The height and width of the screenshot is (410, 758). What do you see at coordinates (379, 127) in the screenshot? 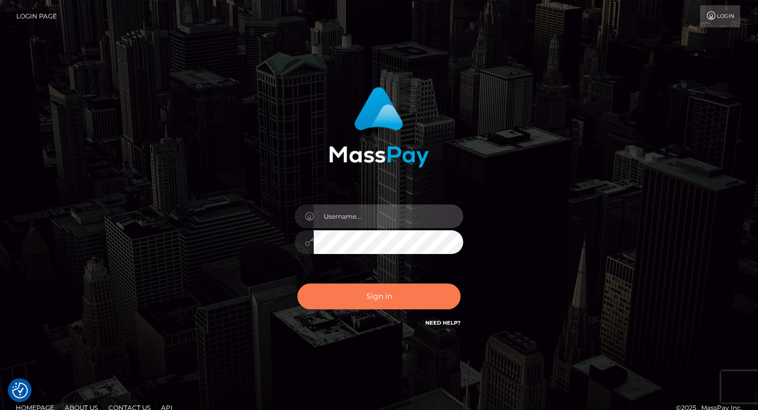
I see `img: MassPay Login` at bounding box center [379, 127].